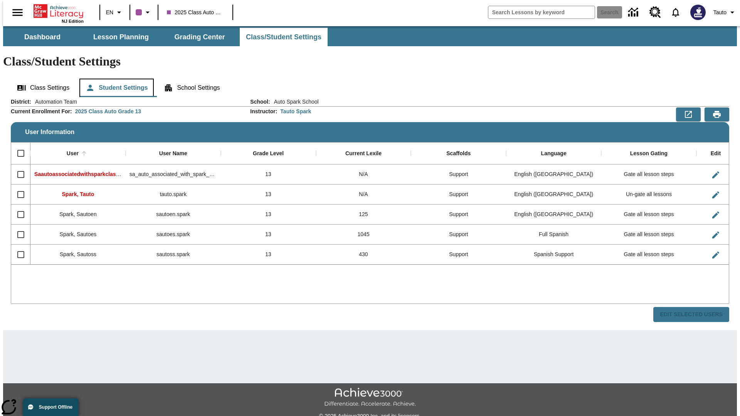 The width and height of the screenshot is (740, 416). I want to click on h1: Class/Student Settings, so click(370, 61).